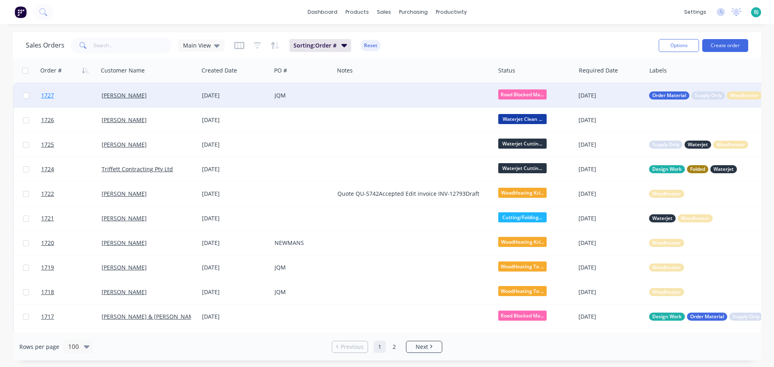  Describe the element at coordinates (522, 119) in the screenshot. I see `span: Waterjet Clean ...` at that location.